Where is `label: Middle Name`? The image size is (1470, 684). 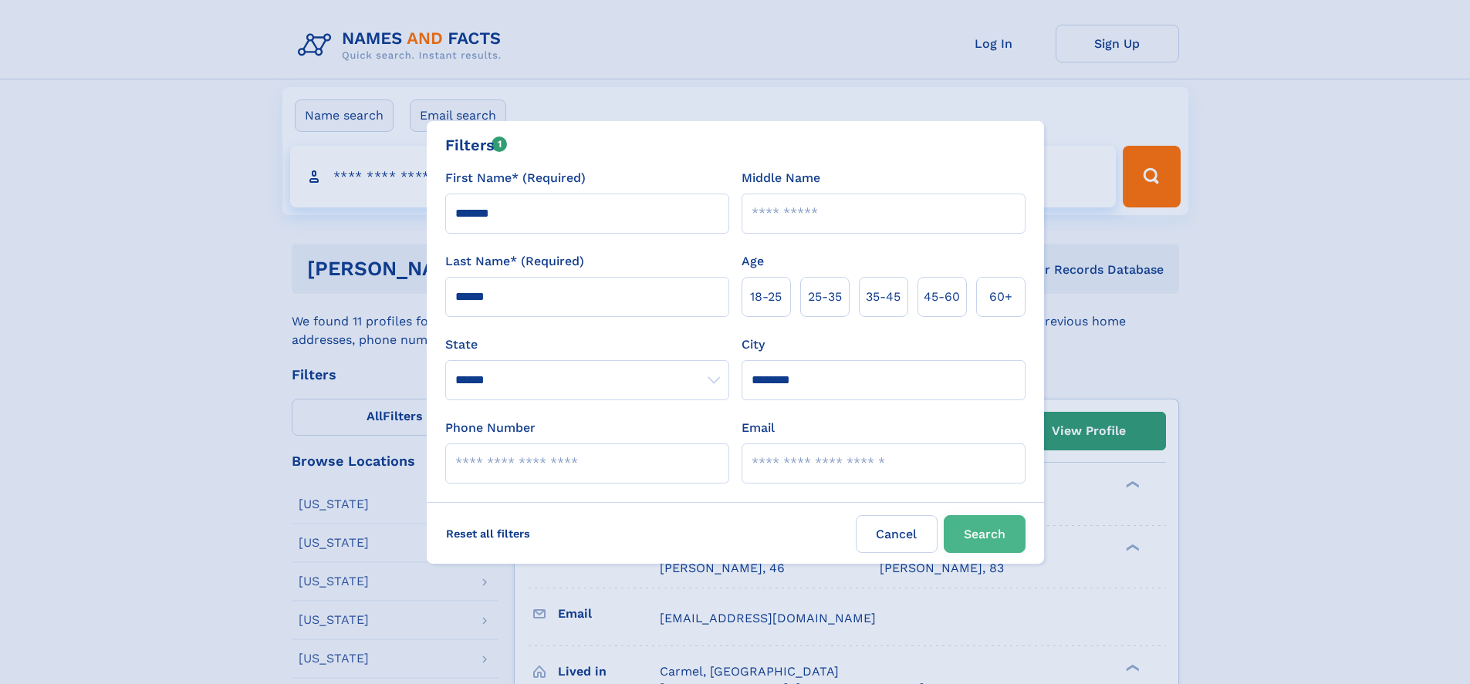
label: Middle Name is located at coordinates (781, 178).